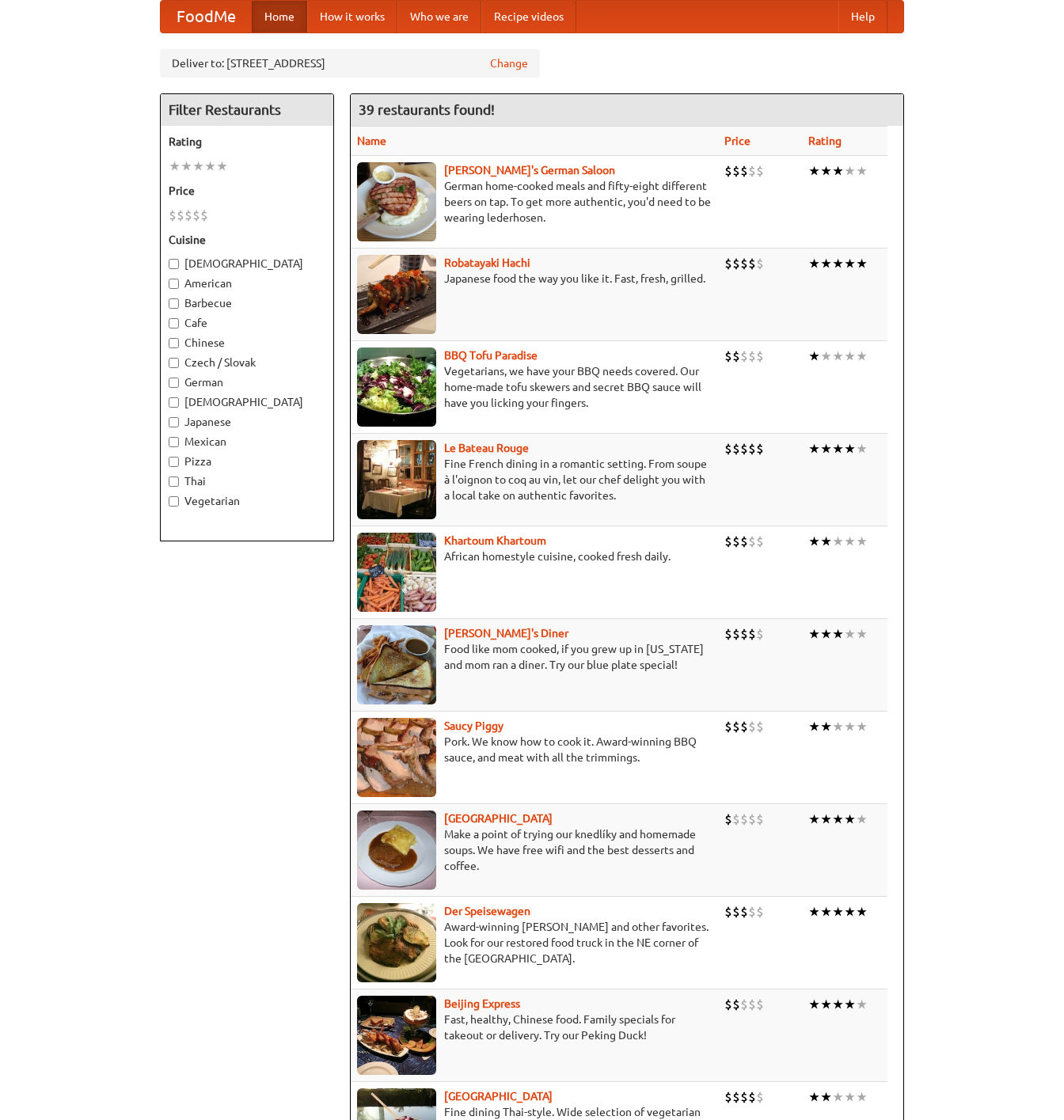 This screenshot has height=1120, width=1064. What do you see at coordinates (247, 501) in the screenshot?
I see `label: Vegetarian` at bounding box center [247, 501].